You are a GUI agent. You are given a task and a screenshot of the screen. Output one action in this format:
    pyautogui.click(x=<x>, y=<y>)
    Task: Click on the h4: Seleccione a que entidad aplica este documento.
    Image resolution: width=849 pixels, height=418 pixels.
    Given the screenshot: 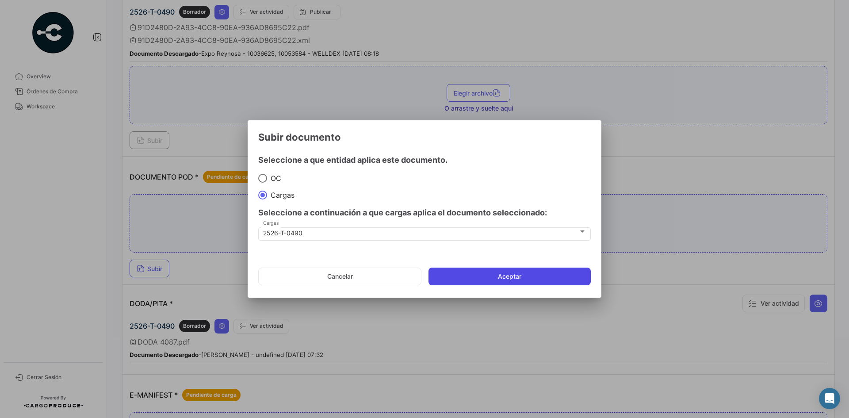 What is the action you would take?
    pyautogui.click(x=424, y=160)
    